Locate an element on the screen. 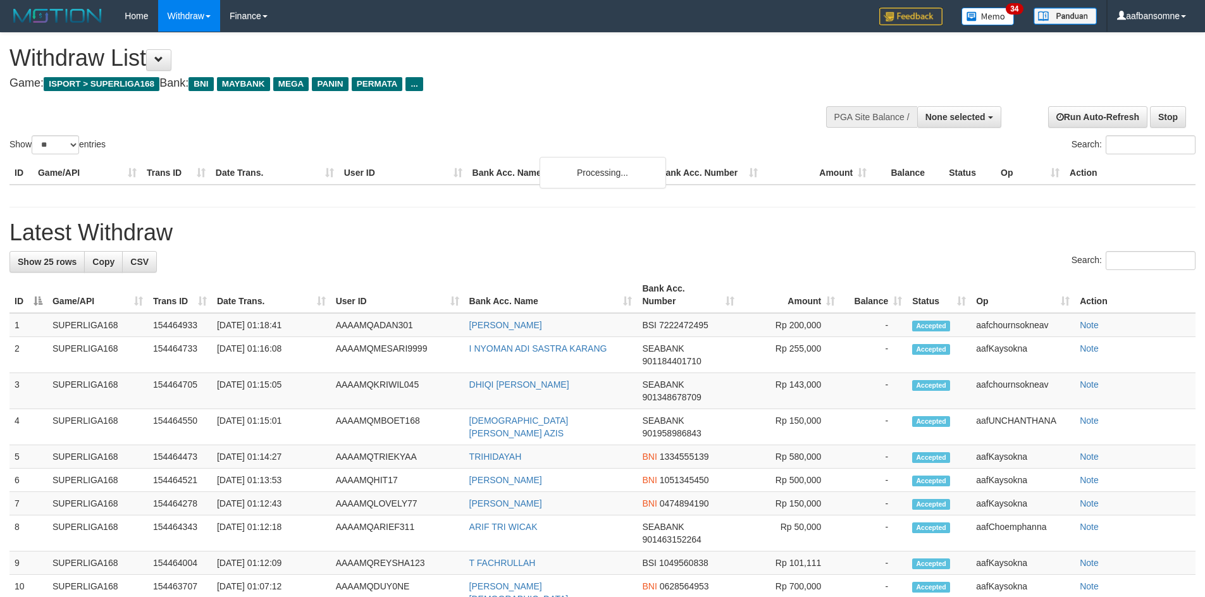  div: PGA Site Balance / is located at coordinates (871, 117).